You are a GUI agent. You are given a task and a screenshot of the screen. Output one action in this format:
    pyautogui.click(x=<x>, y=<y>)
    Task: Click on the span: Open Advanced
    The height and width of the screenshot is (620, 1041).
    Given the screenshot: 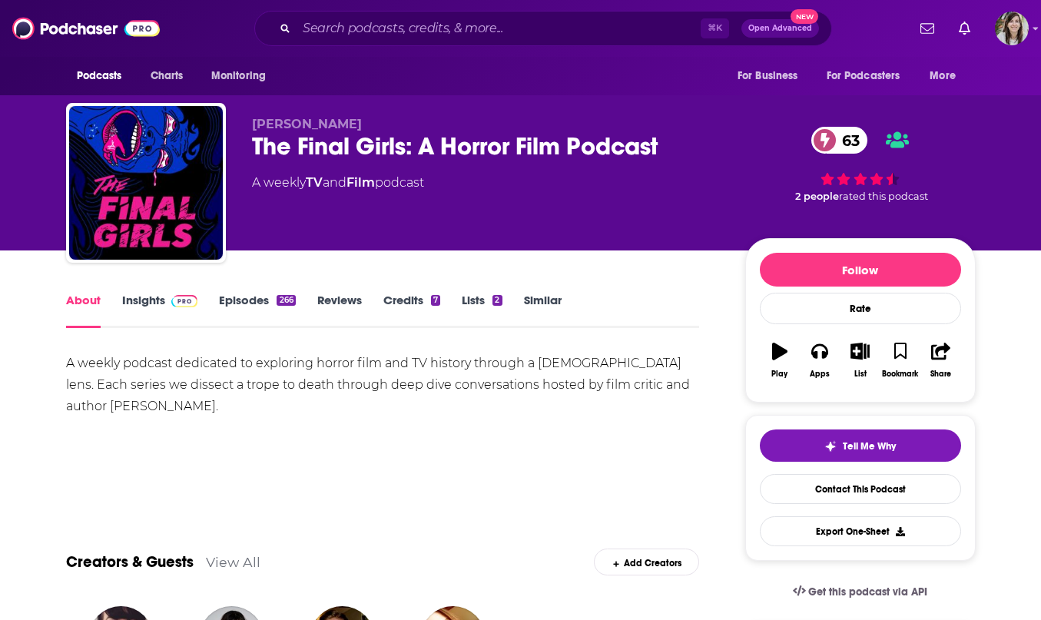 What is the action you would take?
    pyautogui.click(x=780, y=28)
    